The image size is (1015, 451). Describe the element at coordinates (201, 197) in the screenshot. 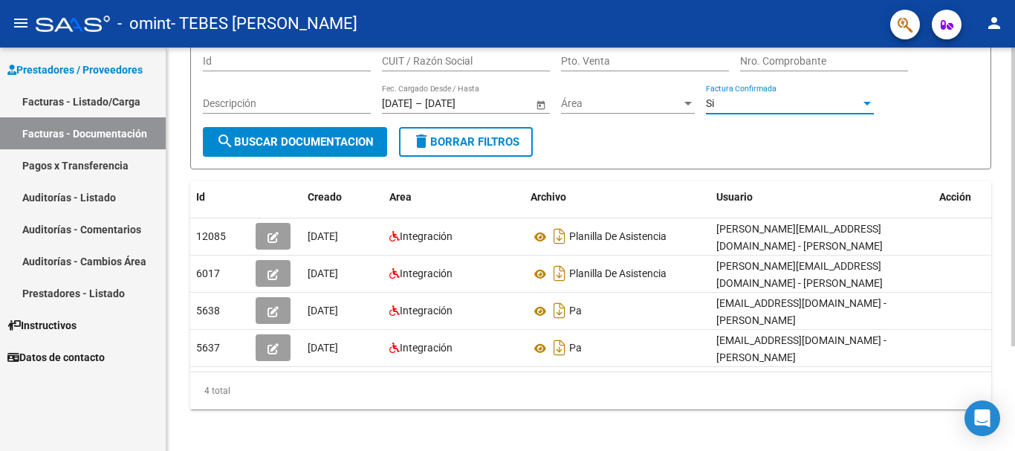

I see `span: Id` at that location.